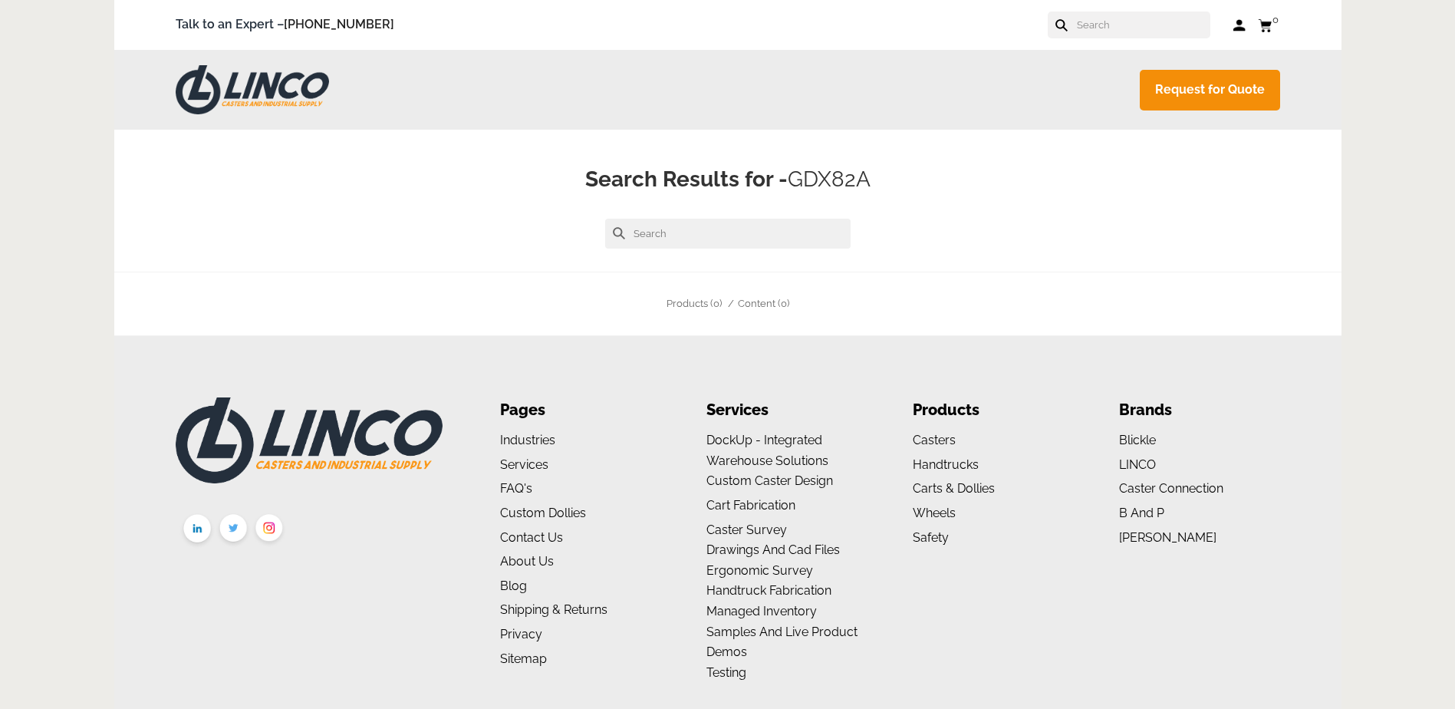 This screenshot has height=709, width=1455. What do you see at coordinates (759, 570) in the screenshot?
I see `a: Ergonomic Survey` at bounding box center [759, 570].